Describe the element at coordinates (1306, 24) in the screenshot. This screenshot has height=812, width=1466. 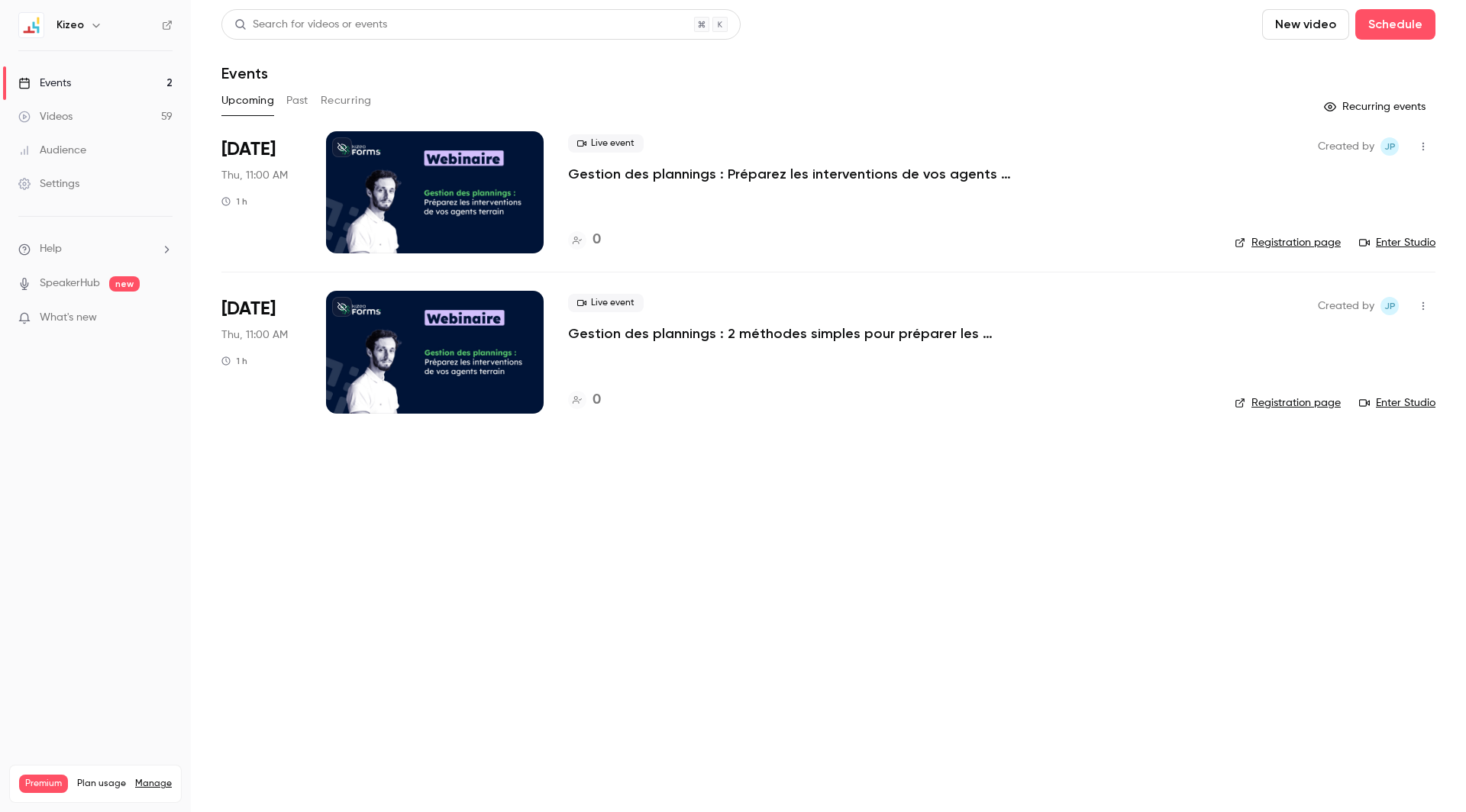
I see `button: New video` at that location.